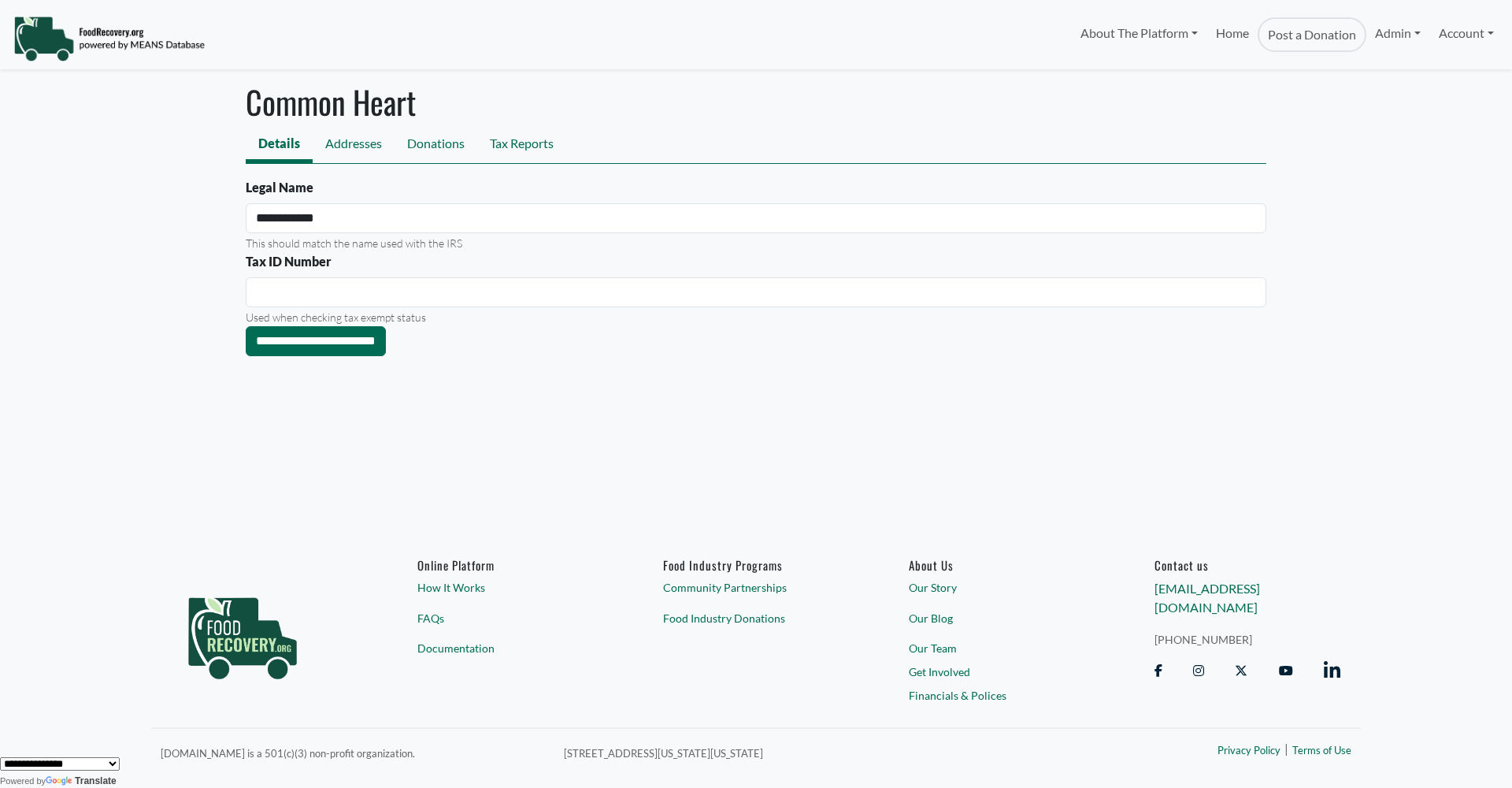 The width and height of the screenshot is (1512, 788). I want to click on a: Our Team, so click(1002, 648).